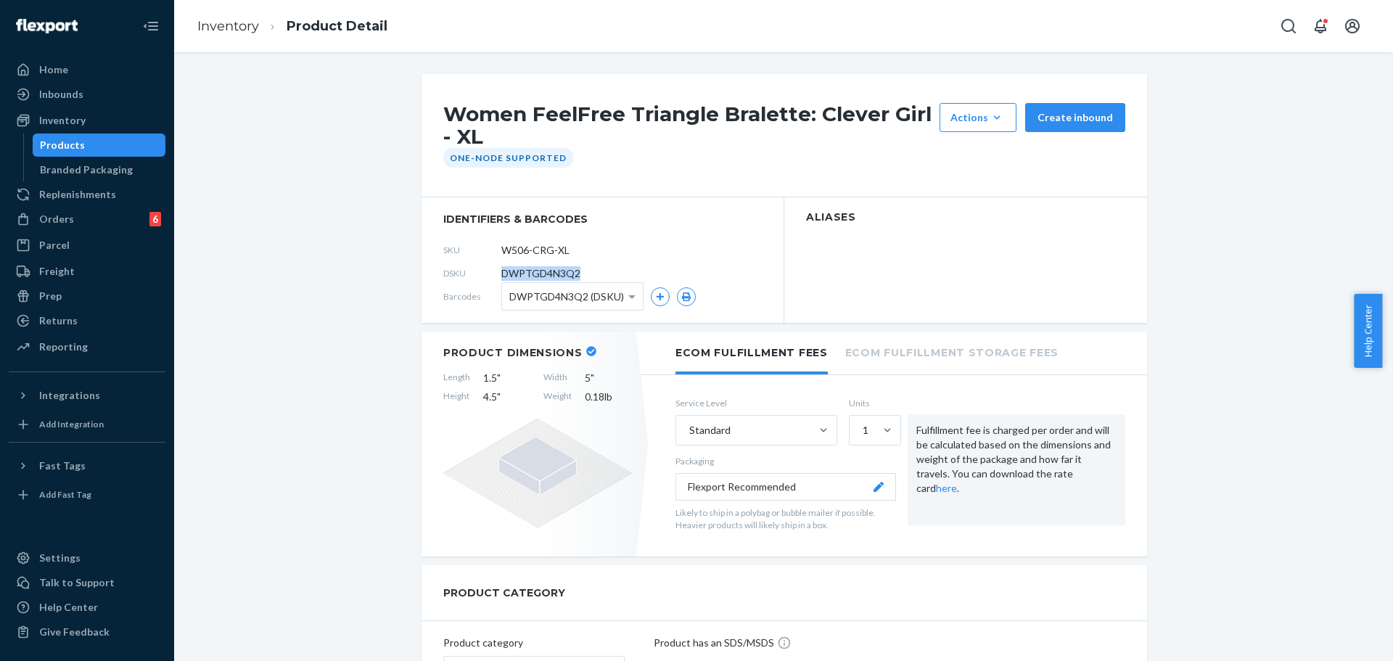 Image resolution: width=1393 pixels, height=661 pixels. I want to click on a: Home, so click(87, 70).